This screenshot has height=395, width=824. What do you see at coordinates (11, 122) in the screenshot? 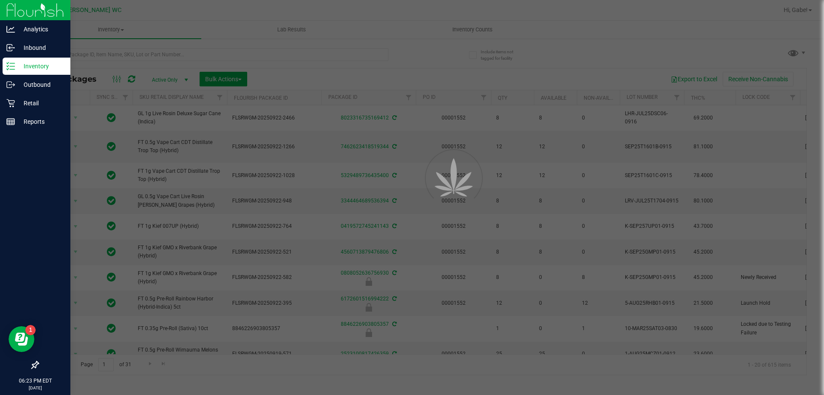
I see `inline-svg: Reports` at bounding box center [11, 122].